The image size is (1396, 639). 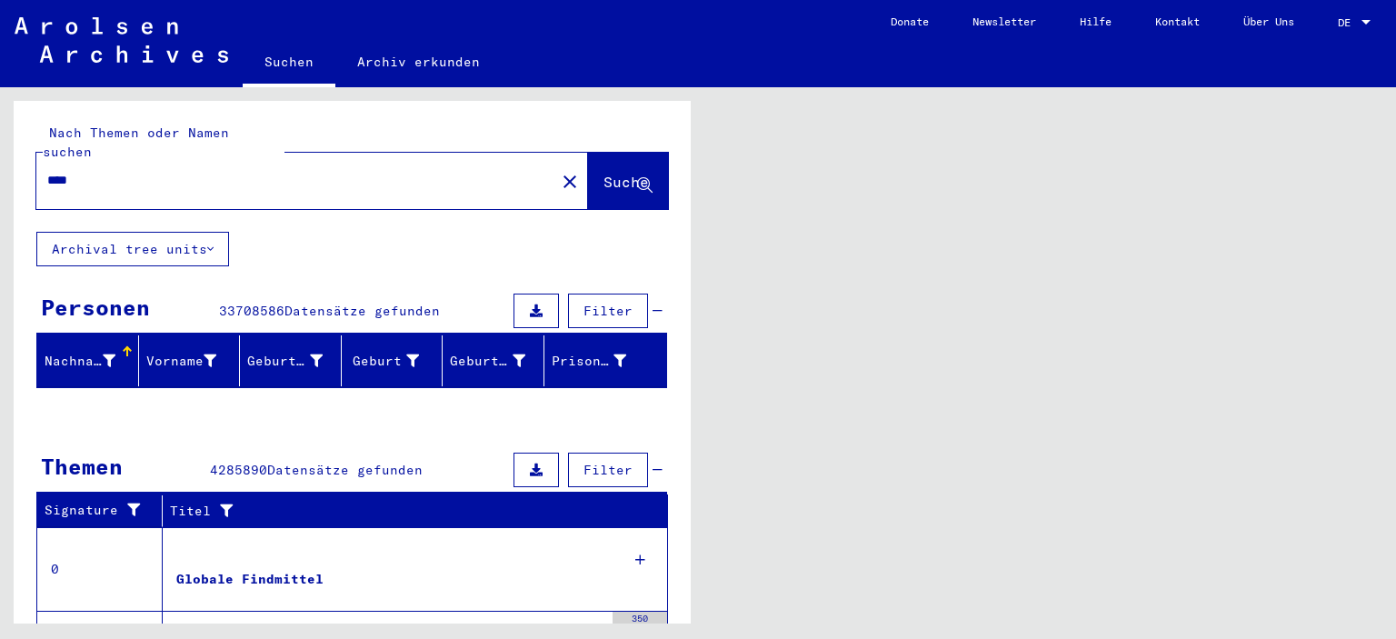 I want to click on button: Clear, so click(x=570, y=181).